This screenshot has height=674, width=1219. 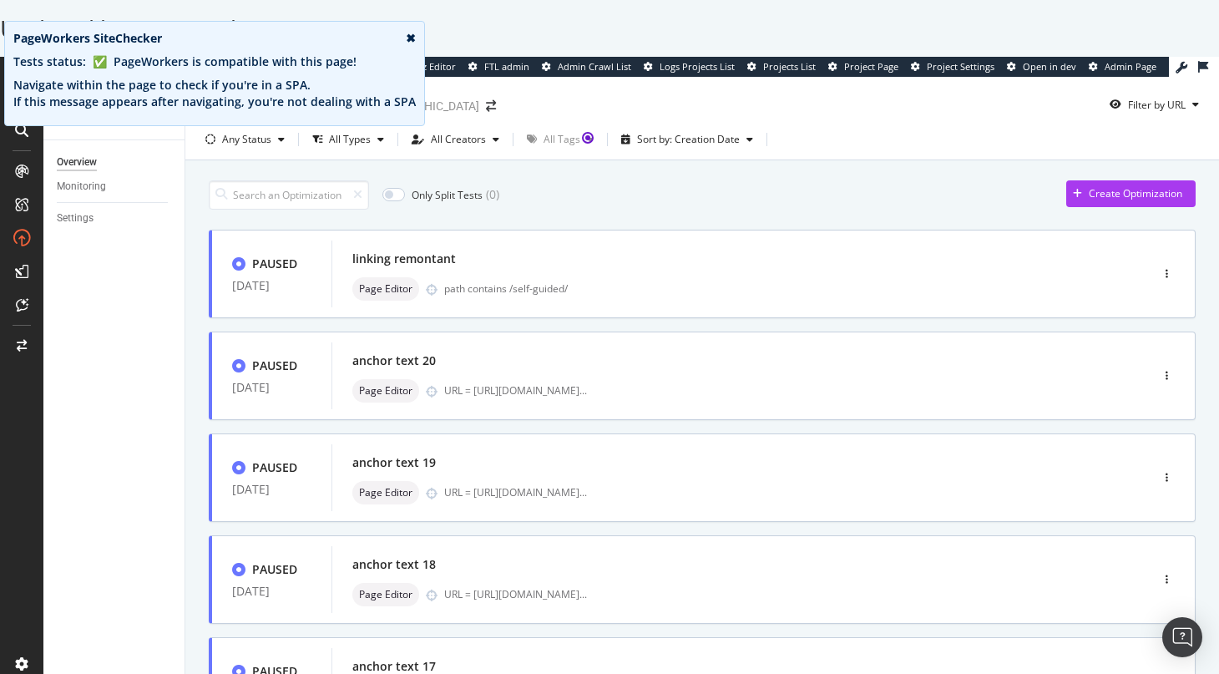 I want to click on div: All Tags, so click(x=562, y=139).